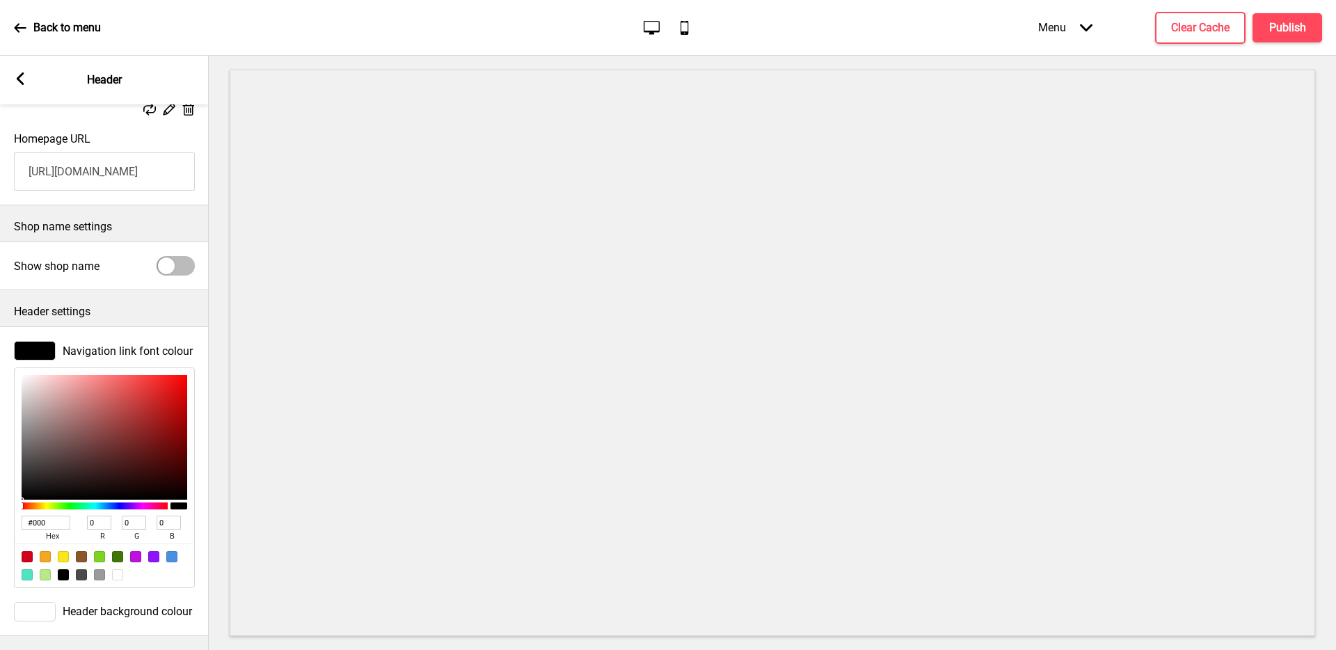 The width and height of the screenshot is (1336, 650). Describe the element at coordinates (81, 575) in the screenshot. I see `div: #4A4A4A` at that location.